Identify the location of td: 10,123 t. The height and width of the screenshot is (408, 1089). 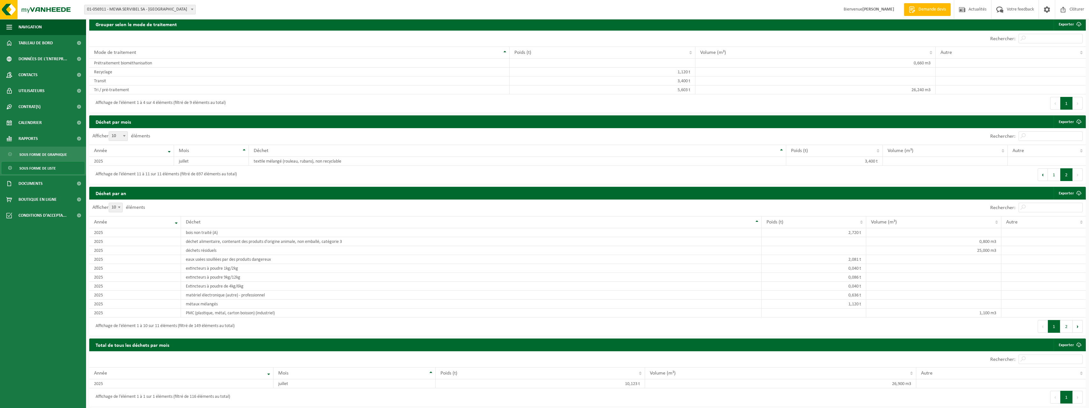
(540, 384).